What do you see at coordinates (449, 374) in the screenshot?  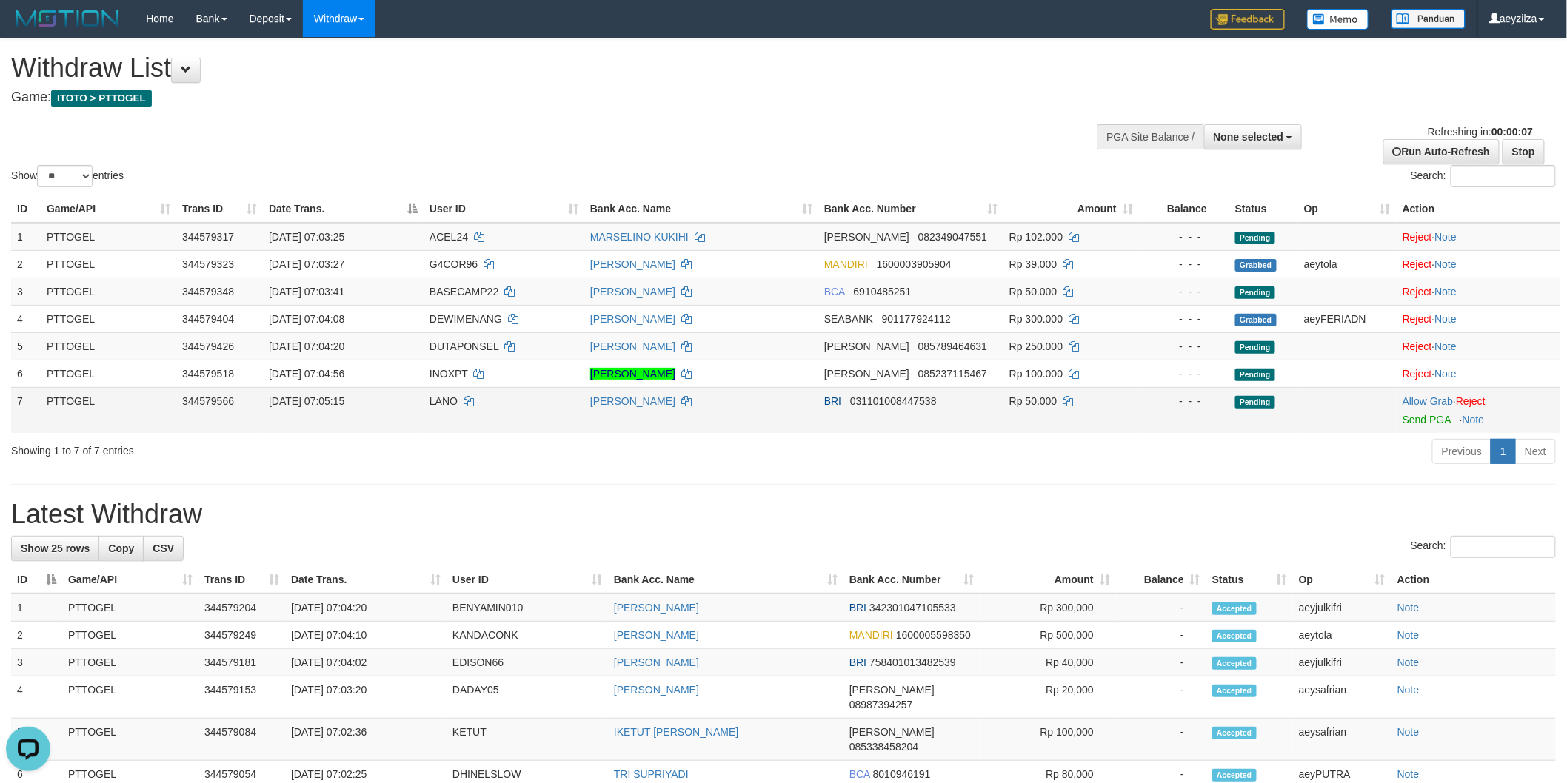 I see `span: INOXPT` at bounding box center [449, 374].